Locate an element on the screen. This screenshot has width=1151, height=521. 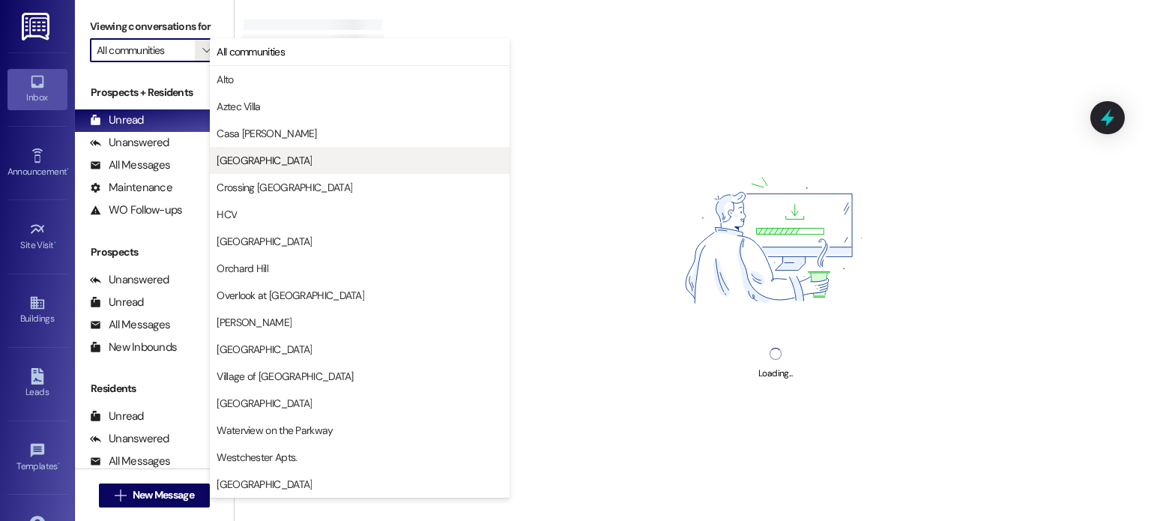
a: Buildings is located at coordinates (37, 310).